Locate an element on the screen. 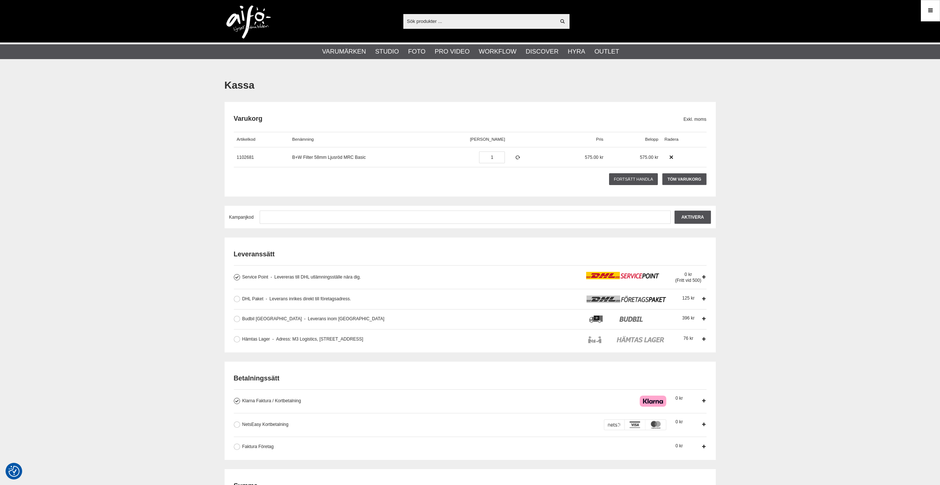 Image resolution: width=940 pixels, height=485 pixels. span: Benämning is located at coordinates (303, 139).